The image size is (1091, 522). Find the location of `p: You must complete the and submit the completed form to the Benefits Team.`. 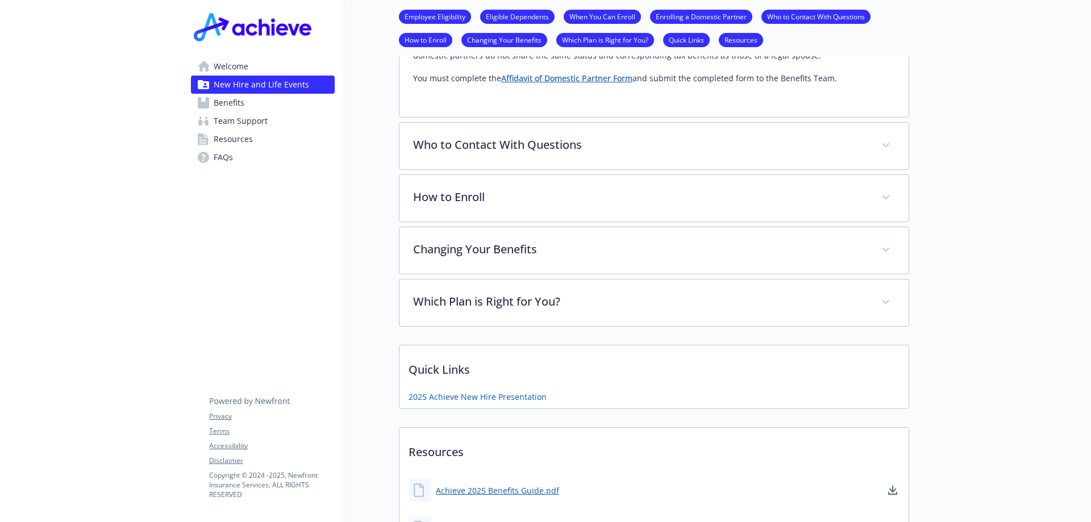

p: You must complete the and submit the completed form to the Benefits Team. is located at coordinates (654, 78).